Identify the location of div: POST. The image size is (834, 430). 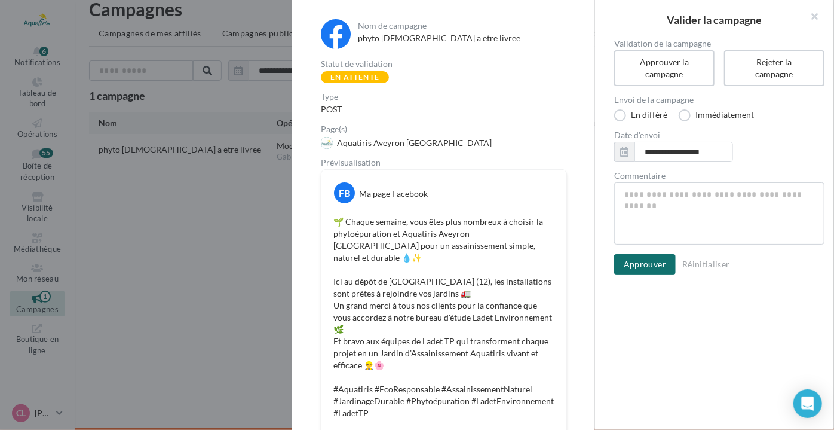
(444, 109).